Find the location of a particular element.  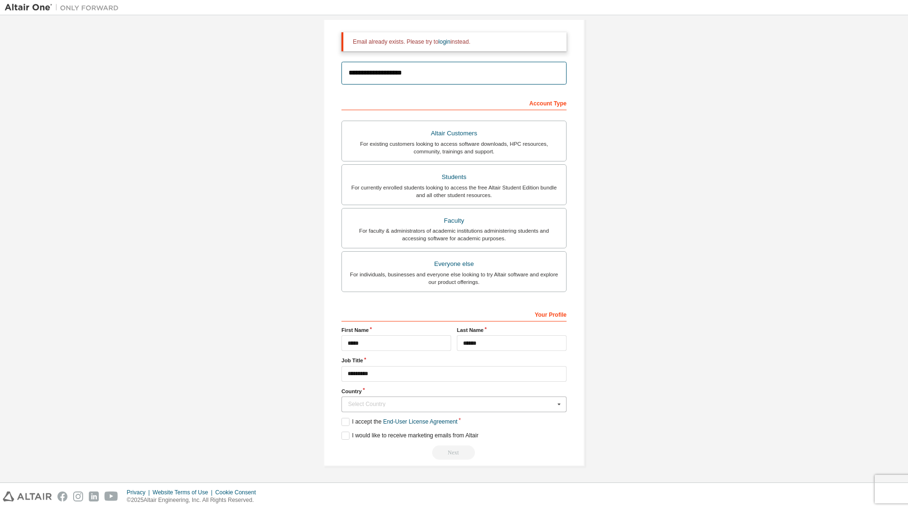

label: Country is located at coordinates (454, 391).